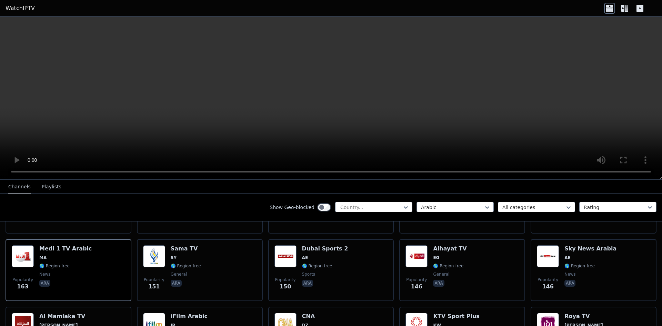  What do you see at coordinates (23, 256) in the screenshot?
I see `img: Medi 1 TV Arabic` at bounding box center [23, 256].